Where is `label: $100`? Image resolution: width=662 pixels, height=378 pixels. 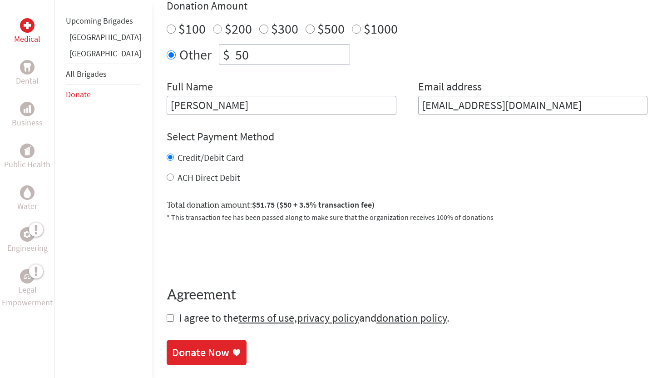
label: $100 is located at coordinates (192, 29).